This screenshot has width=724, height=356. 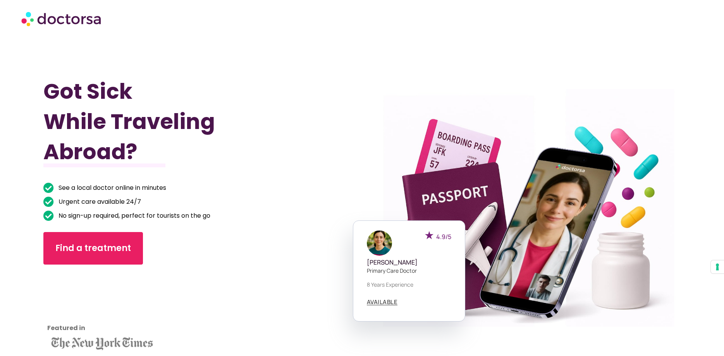 What do you see at coordinates (93, 248) in the screenshot?
I see `span: Find a treatment` at bounding box center [93, 248].